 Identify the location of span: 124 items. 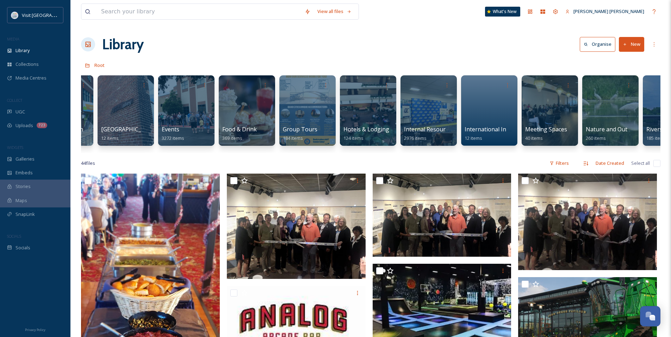
(353, 138).